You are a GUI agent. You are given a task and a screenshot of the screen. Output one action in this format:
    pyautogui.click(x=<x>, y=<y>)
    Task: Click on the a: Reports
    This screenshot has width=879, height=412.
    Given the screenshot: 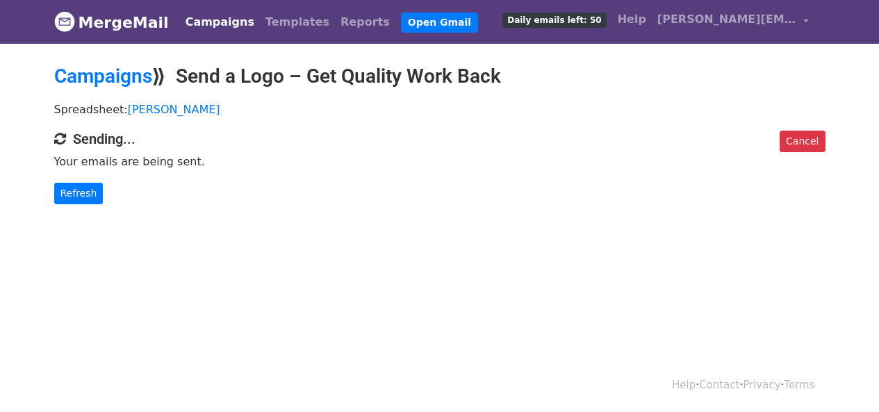 What is the action you would take?
    pyautogui.click(x=365, y=22)
    